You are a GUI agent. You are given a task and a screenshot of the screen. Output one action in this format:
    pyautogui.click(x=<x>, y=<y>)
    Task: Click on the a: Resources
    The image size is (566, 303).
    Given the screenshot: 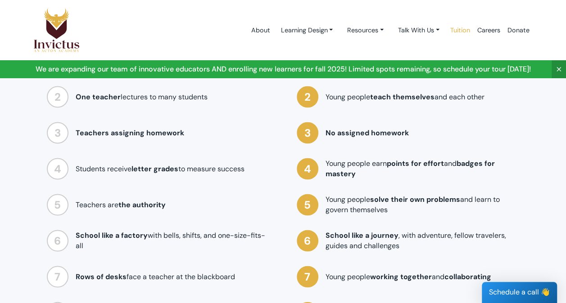 What is the action you would take?
    pyautogui.click(x=365, y=30)
    